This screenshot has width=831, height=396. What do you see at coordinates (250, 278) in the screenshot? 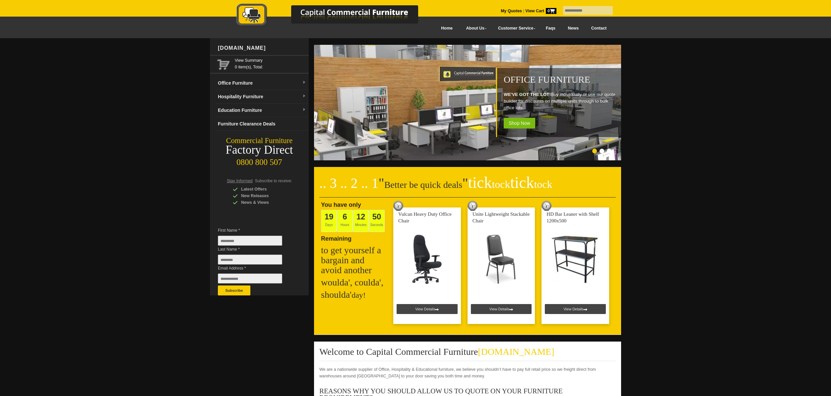
I see `input: Email Address *` at bounding box center [250, 278].